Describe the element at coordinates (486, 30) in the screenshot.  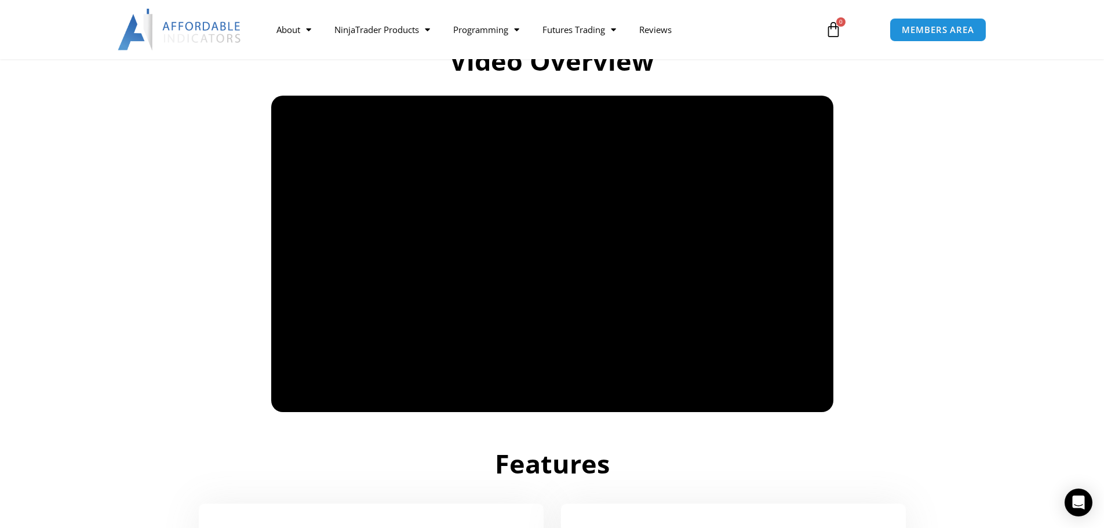
I see `a: Programming` at that location.